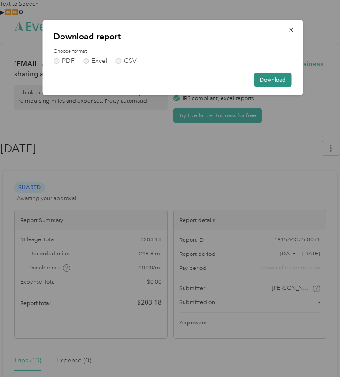 This screenshot has height=377, width=345. What do you see at coordinates (273, 80) in the screenshot?
I see `button: Download` at bounding box center [273, 80].